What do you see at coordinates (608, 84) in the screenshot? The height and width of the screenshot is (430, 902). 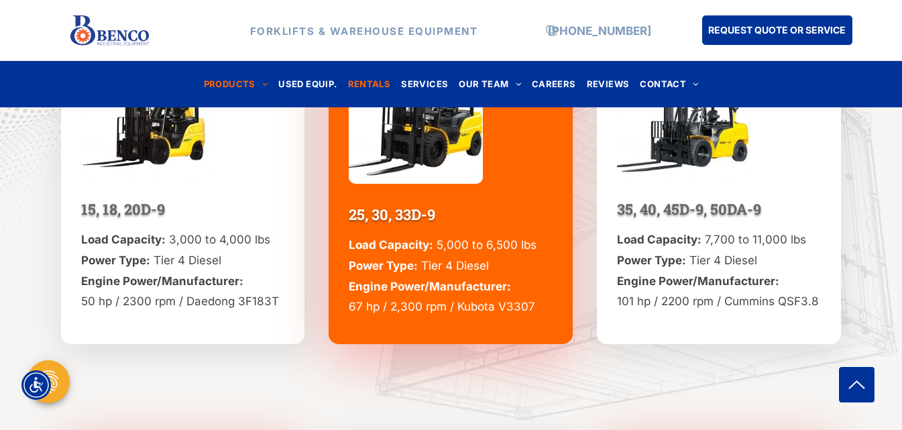 I see `a: REVIEWS` at bounding box center [608, 84].